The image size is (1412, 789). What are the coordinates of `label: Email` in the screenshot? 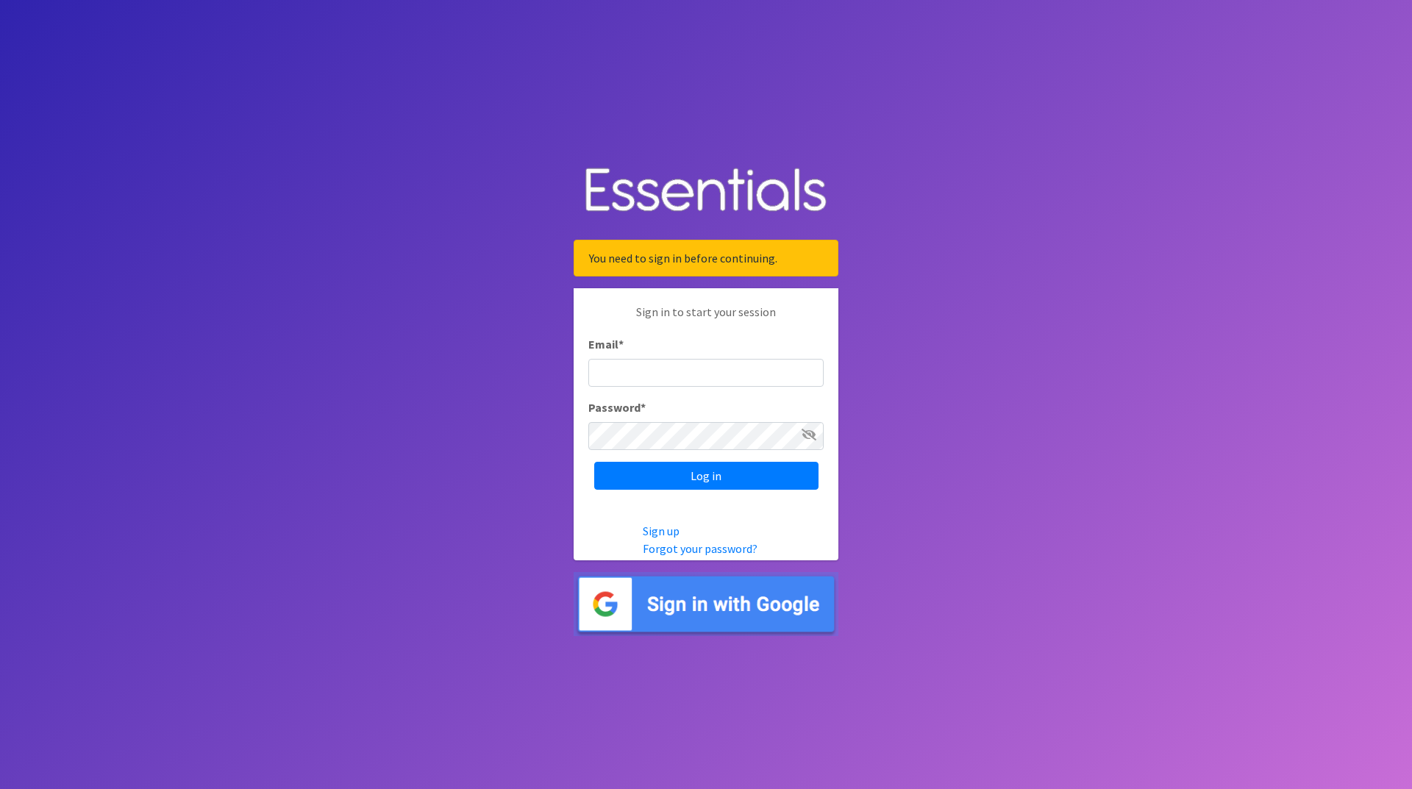 It's located at (606, 344).